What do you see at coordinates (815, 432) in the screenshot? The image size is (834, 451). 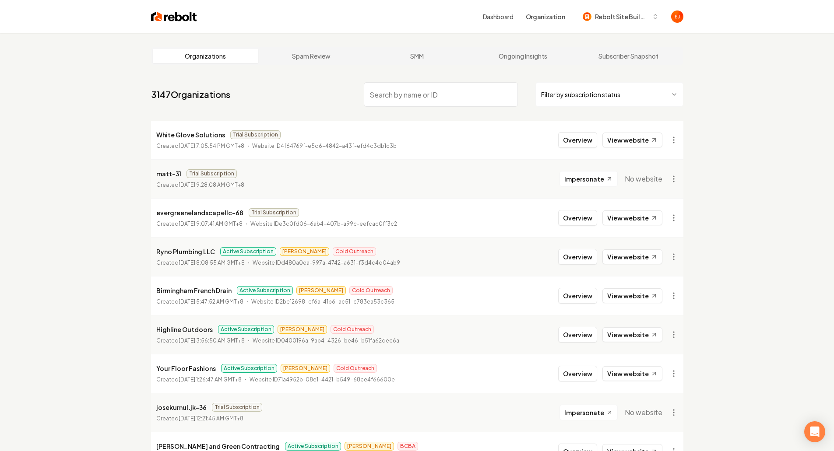 I see `div: Open Intercom Messenger` at bounding box center [815, 432].